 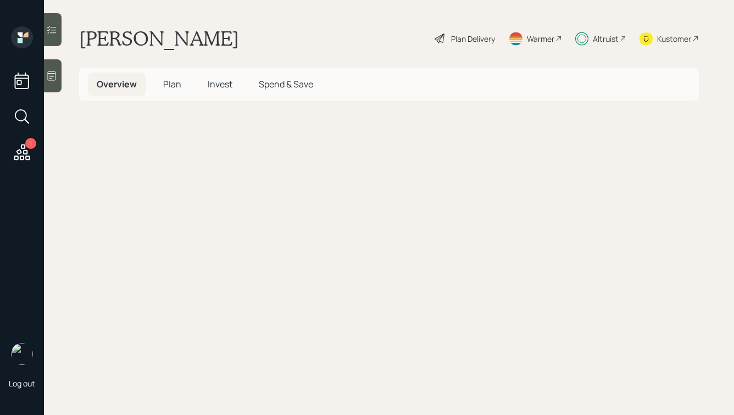 What do you see at coordinates (286, 84) in the screenshot?
I see `span: Spend & Save` at bounding box center [286, 84].